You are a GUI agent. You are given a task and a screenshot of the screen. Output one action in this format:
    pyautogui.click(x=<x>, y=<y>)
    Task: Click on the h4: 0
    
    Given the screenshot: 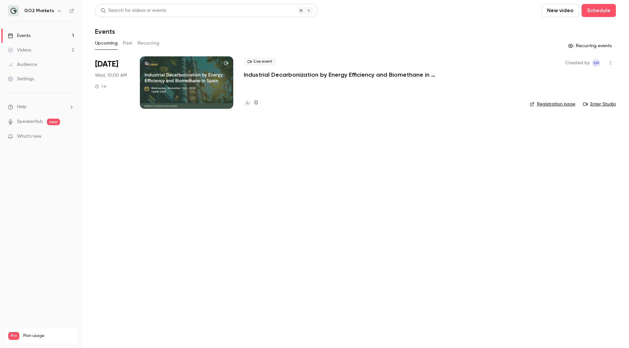 What is the action you would take?
    pyautogui.click(x=256, y=103)
    